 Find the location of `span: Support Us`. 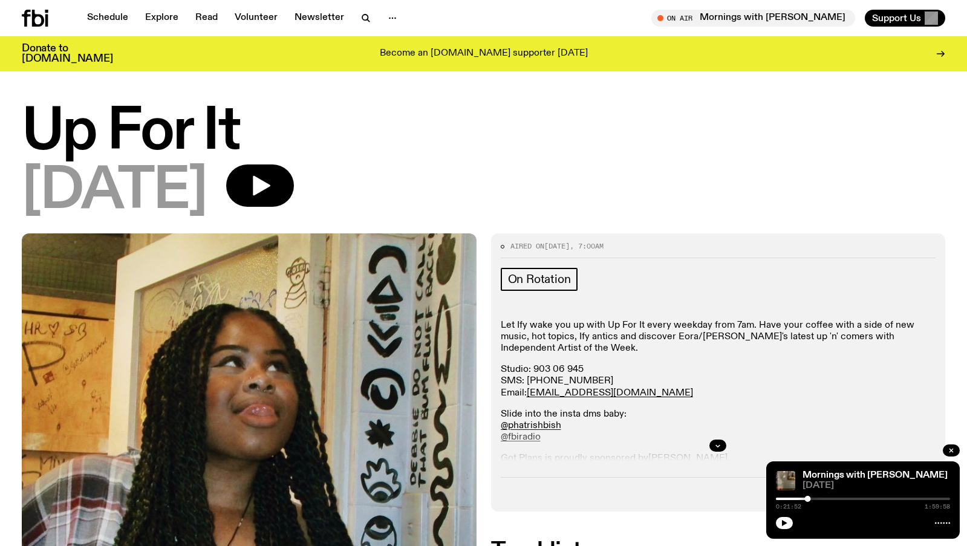

span: Support Us is located at coordinates (896, 18).